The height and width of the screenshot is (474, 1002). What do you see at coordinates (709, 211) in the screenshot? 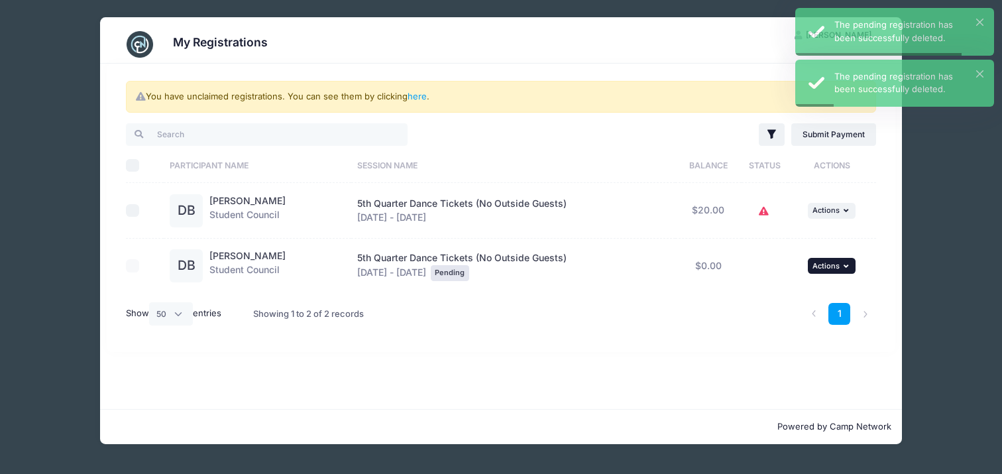
I see `td: $20.00` at bounding box center [709, 211].